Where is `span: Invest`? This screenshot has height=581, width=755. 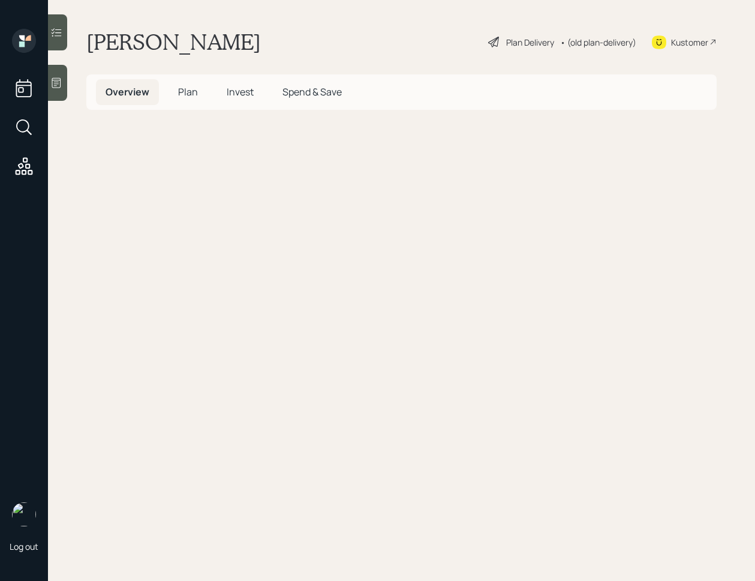
span: Invest is located at coordinates (240, 92).